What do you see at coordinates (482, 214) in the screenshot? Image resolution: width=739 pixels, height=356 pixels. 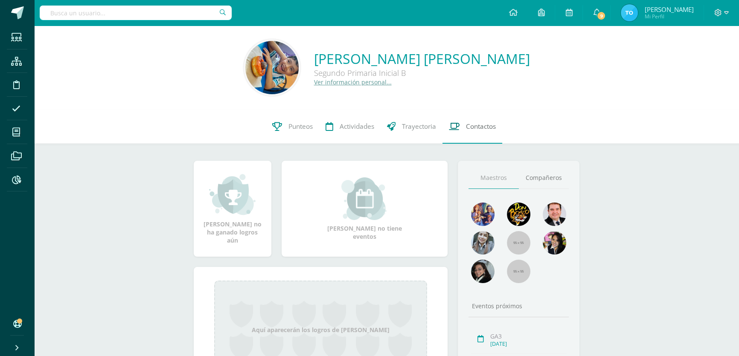 I see `img: 88256b496371d55dc06d1c3f8a5004f4.png` at bounding box center [482, 214].